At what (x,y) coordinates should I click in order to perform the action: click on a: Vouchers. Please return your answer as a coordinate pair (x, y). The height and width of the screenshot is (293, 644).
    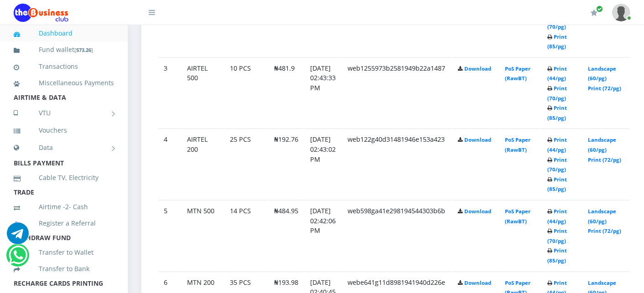
    Looking at the image, I should click on (64, 130).